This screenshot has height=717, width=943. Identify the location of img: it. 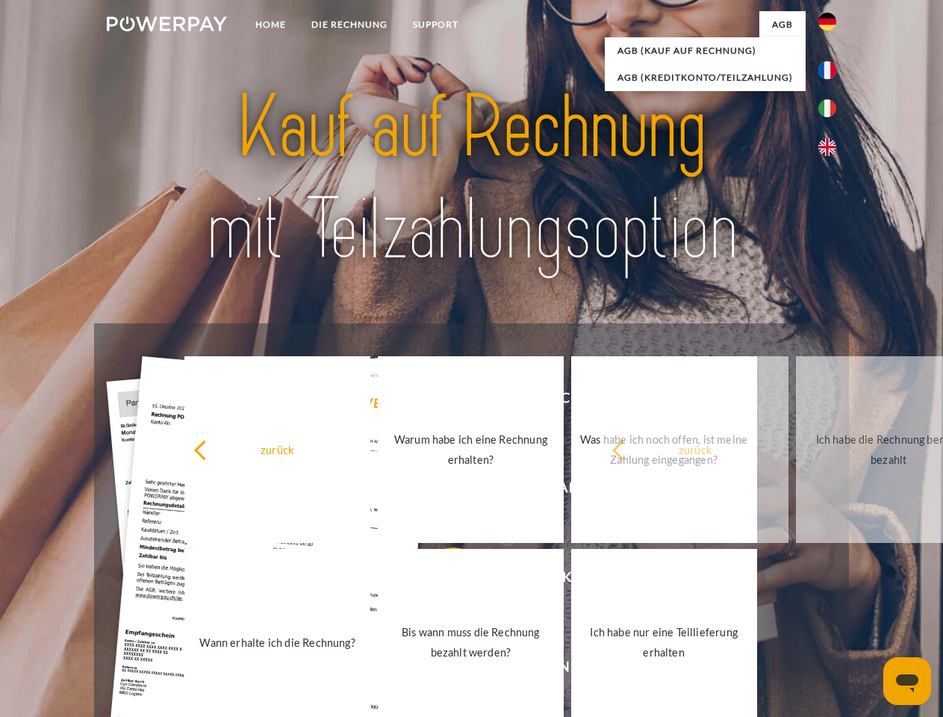
(828, 108).